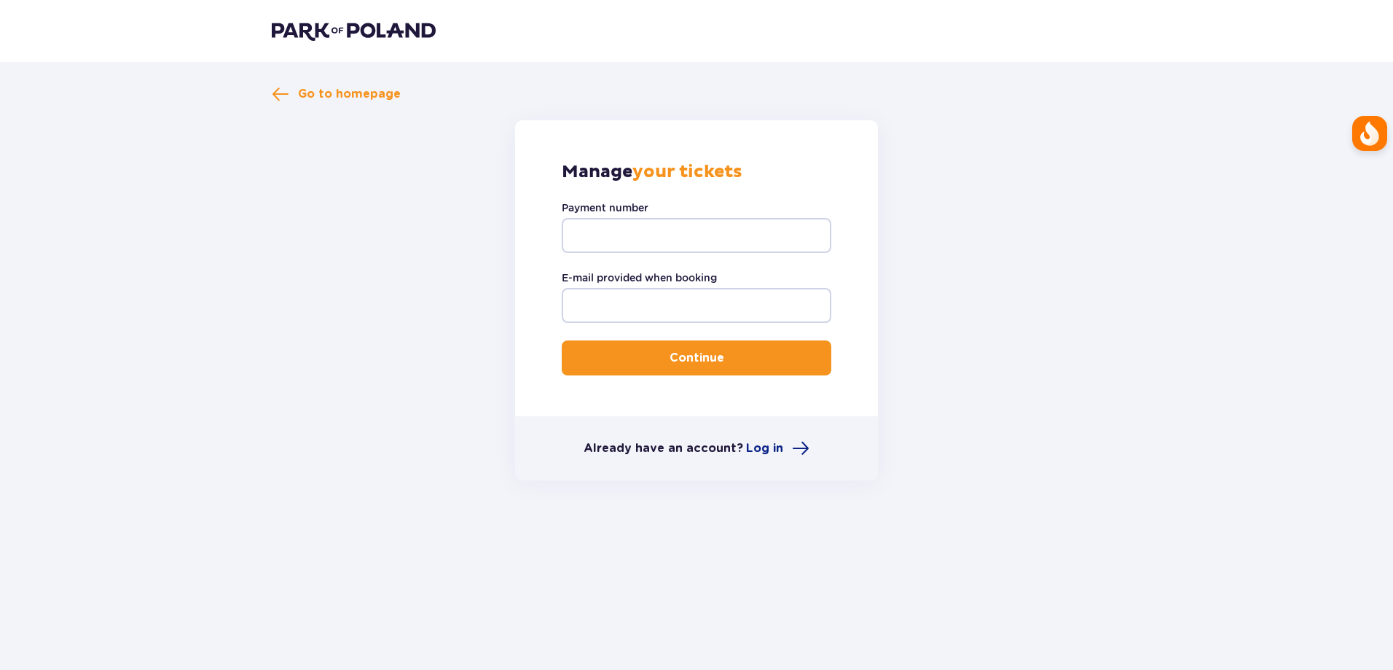 This screenshot has height=670, width=1393. What do you see at coordinates (687, 172) in the screenshot?
I see `strong: your tickets` at bounding box center [687, 172].